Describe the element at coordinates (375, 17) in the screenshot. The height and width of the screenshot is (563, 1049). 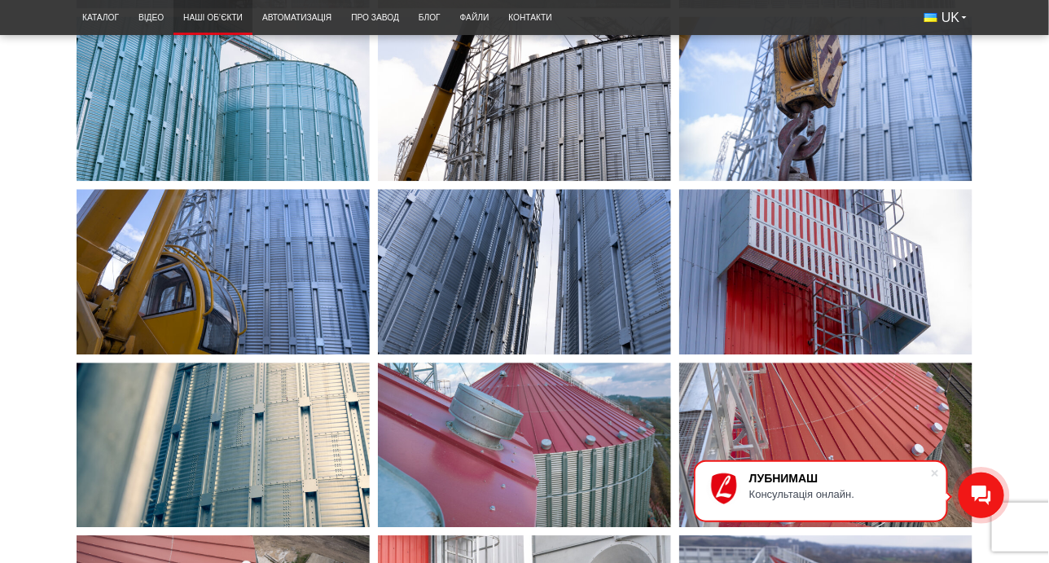
I see `a: Про завод` at that location.